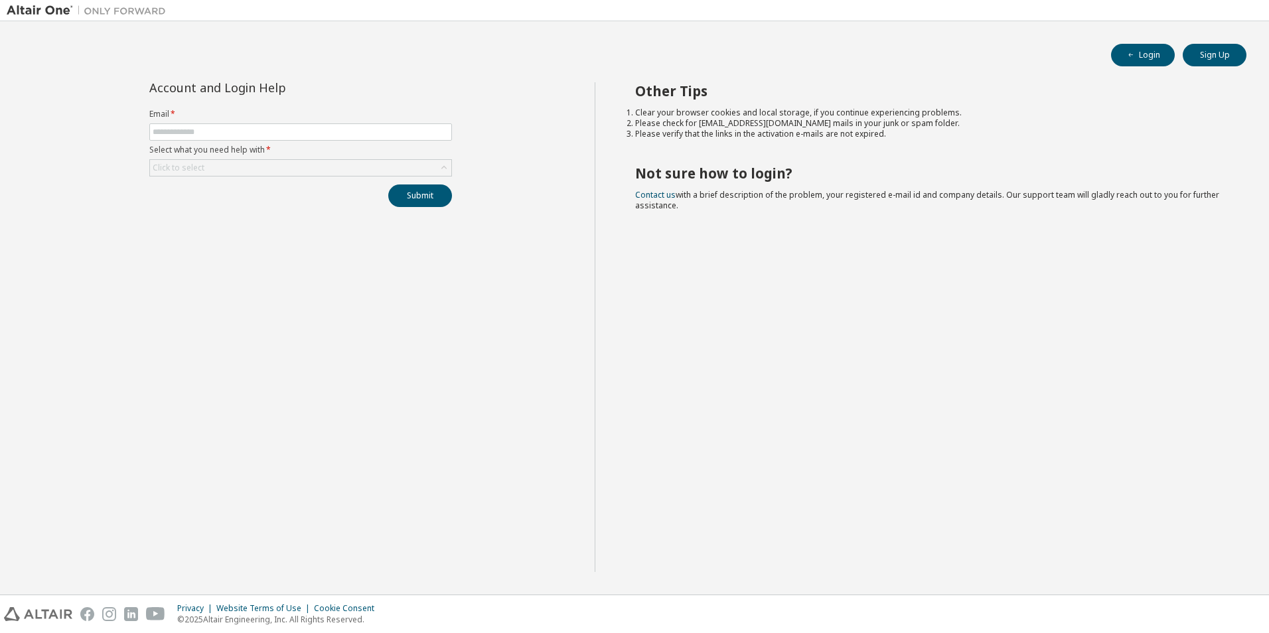 The width and height of the screenshot is (1269, 633). What do you see at coordinates (109, 614) in the screenshot?
I see `img: instagram.svg` at bounding box center [109, 614].